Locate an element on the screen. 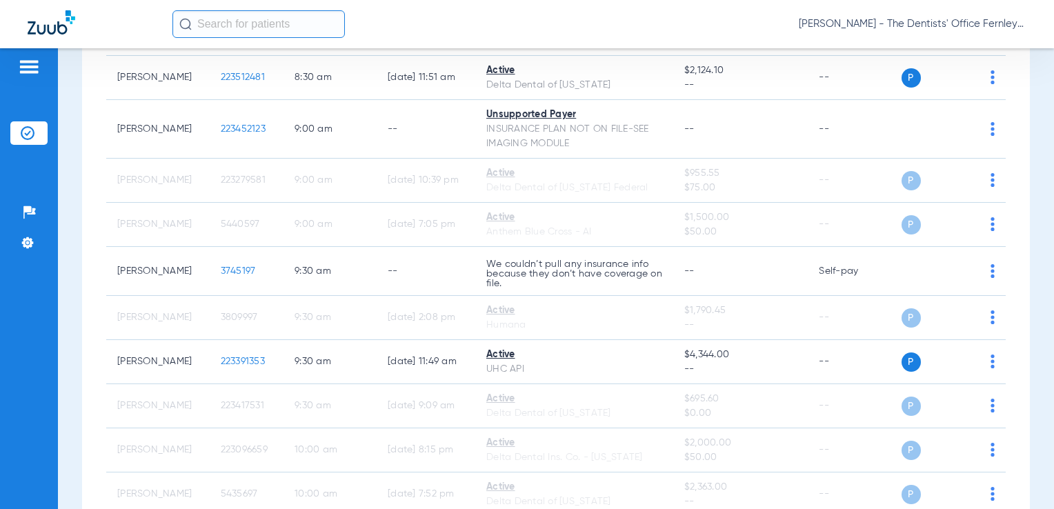 The width and height of the screenshot is (1054, 509). img: hamburger-icon is located at coordinates (29, 67).